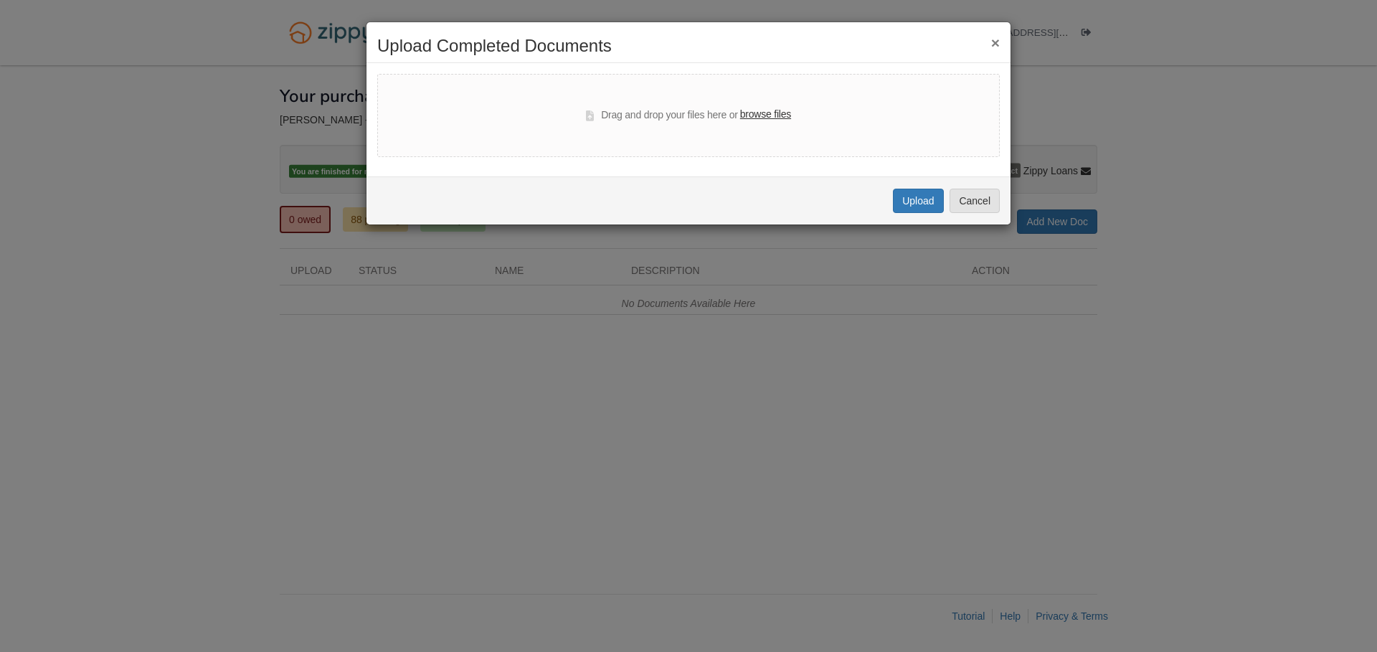 The width and height of the screenshot is (1377, 652). I want to click on button: Upload, so click(918, 201).